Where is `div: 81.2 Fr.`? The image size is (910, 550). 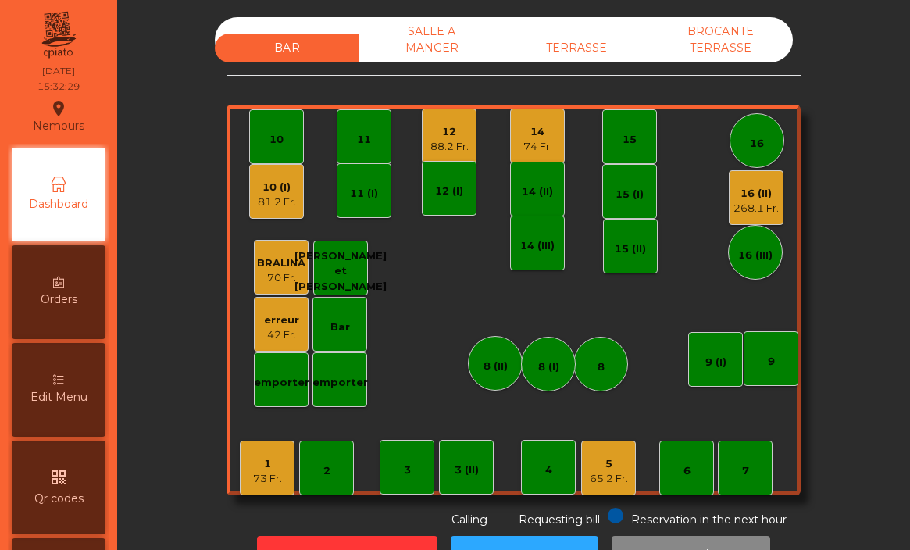
div: 81.2 Fr. is located at coordinates (277, 202).